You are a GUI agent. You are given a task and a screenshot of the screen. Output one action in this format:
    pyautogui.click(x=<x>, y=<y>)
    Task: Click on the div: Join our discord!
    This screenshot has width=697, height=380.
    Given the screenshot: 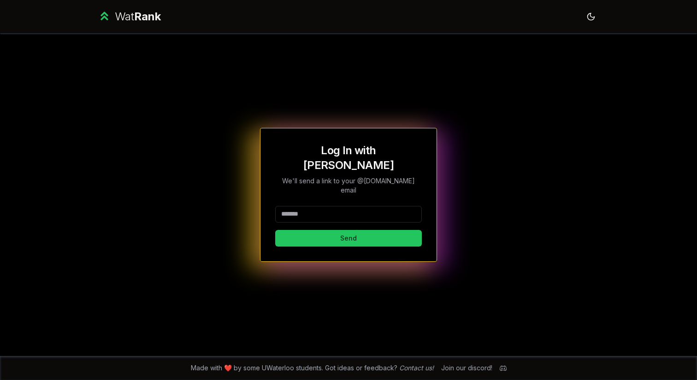 What is the action you would take?
    pyautogui.click(x=467, y=368)
    